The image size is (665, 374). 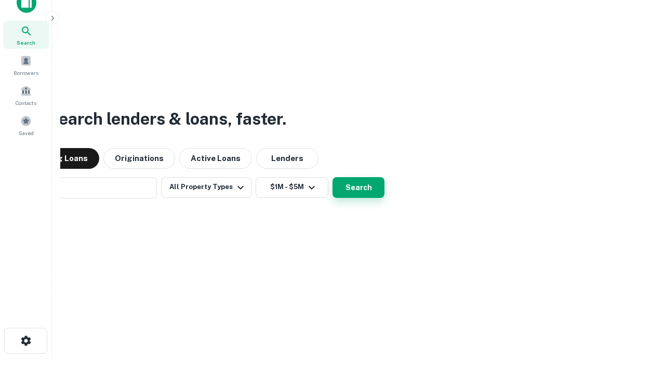 What do you see at coordinates (206, 188) in the screenshot?
I see `button: All Property Types` at bounding box center [206, 188].